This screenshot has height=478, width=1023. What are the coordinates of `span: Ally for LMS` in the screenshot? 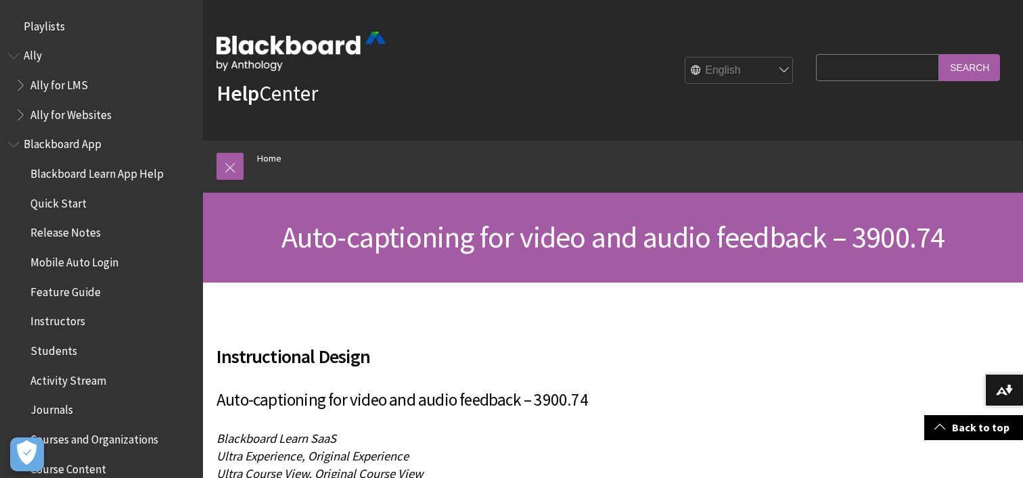 It's located at (59, 83).